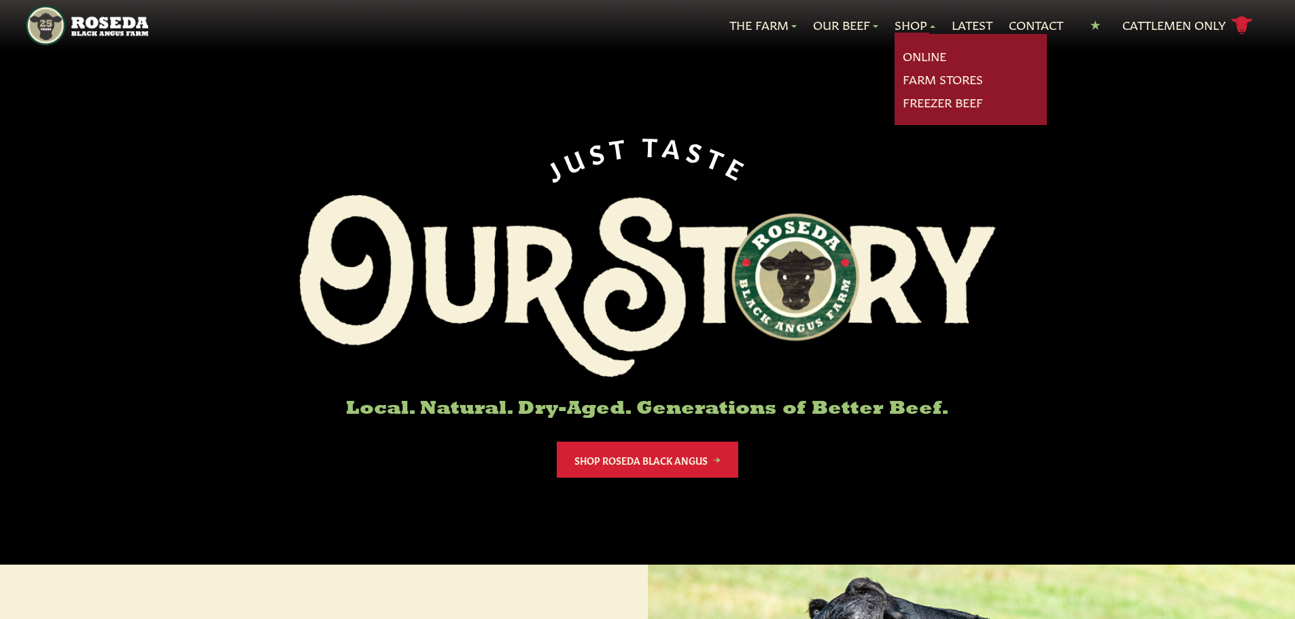 The width and height of the screenshot is (1295, 619). Describe the element at coordinates (648, 286) in the screenshot. I see `img: Roseda Black Aangus Farm` at that location.